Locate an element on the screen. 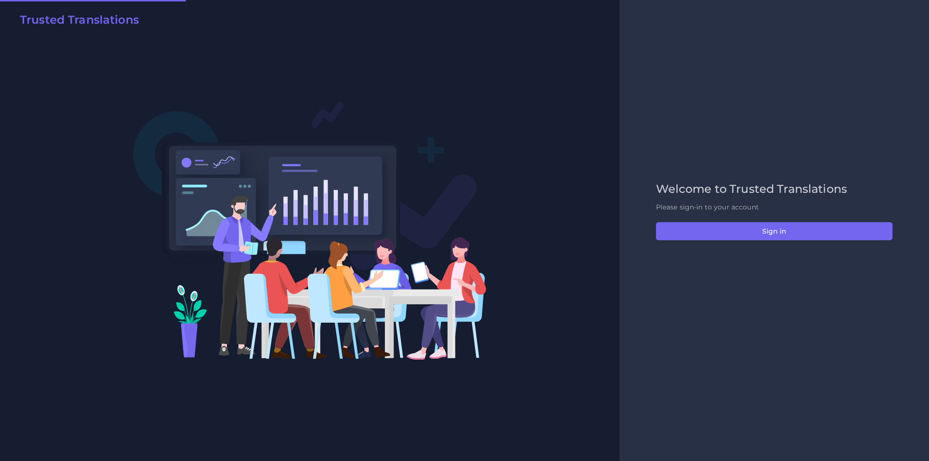 Image resolution: width=929 pixels, height=461 pixels. p: Please sign-in to your account is located at coordinates (774, 207).